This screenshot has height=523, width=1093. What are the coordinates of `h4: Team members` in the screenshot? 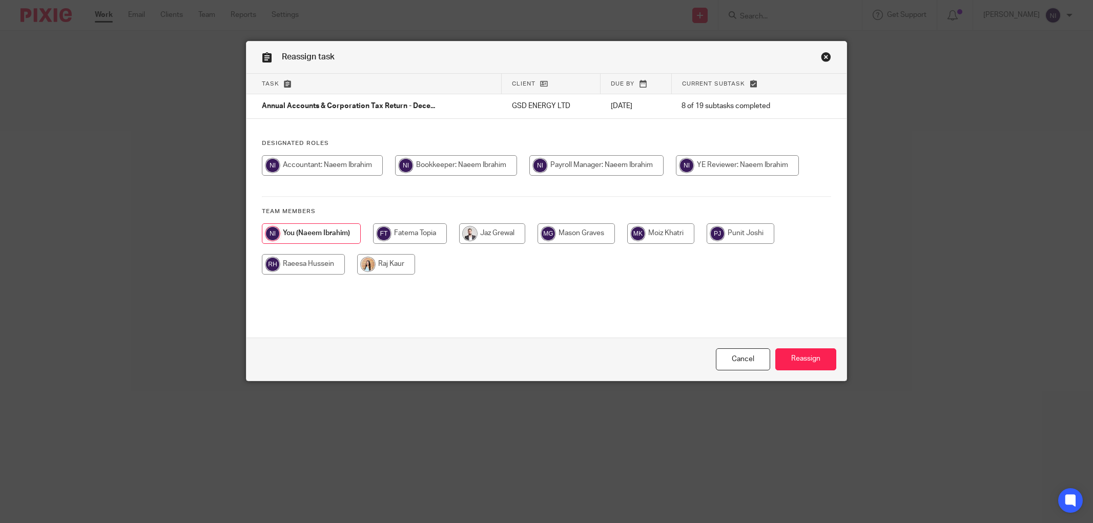 It's located at (546, 212).